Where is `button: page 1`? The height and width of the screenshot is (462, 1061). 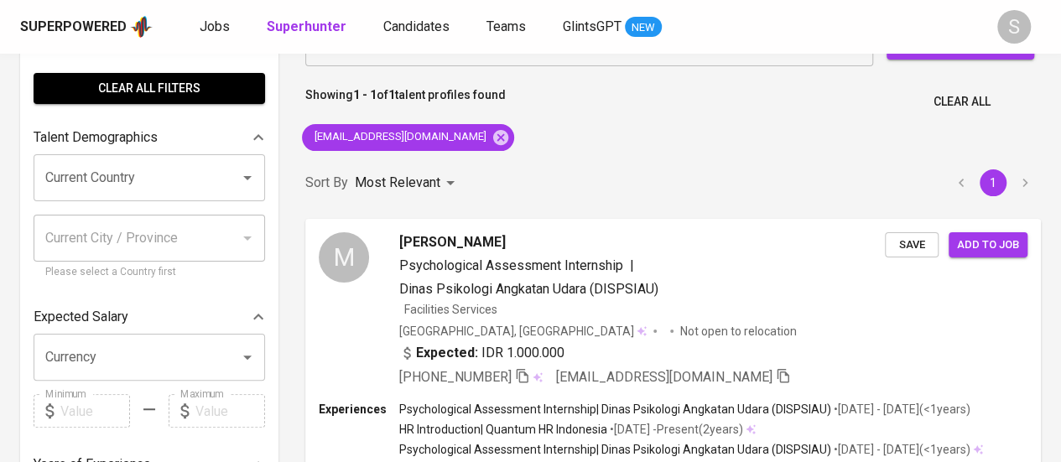
button: page 1 is located at coordinates (993, 183).